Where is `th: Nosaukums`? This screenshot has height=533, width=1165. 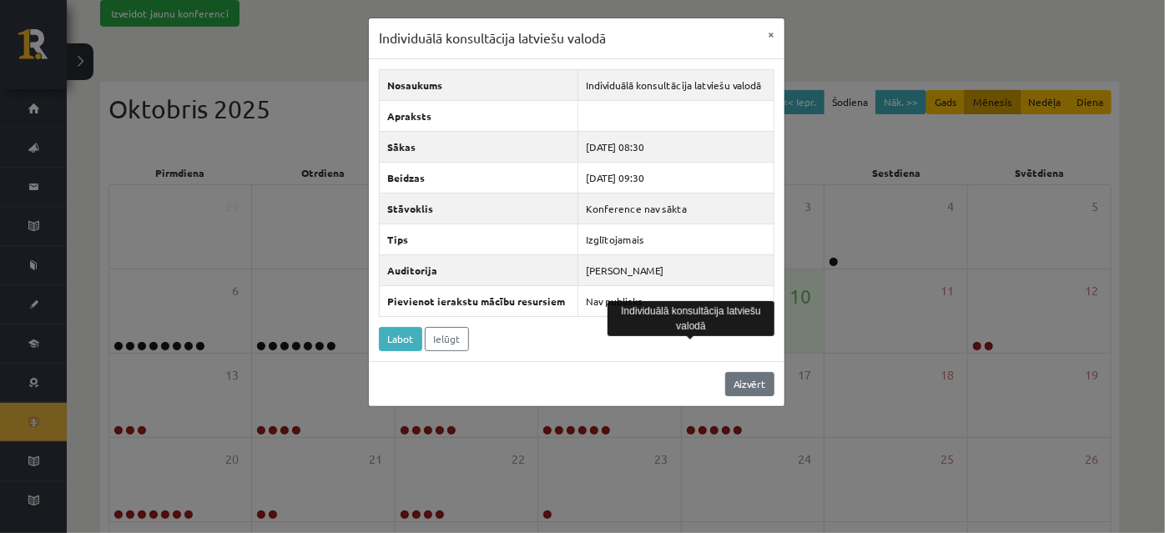 th: Nosaukums is located at coordinates (479, 84).